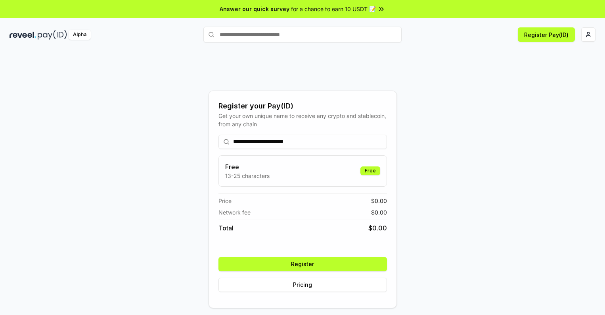  Describe the element at coordinates (23, 35) in the screenshot. I see `img: reveel_dark` at that location.